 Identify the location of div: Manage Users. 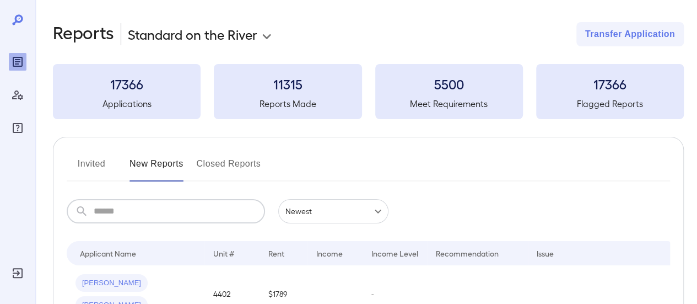
(18, 95).